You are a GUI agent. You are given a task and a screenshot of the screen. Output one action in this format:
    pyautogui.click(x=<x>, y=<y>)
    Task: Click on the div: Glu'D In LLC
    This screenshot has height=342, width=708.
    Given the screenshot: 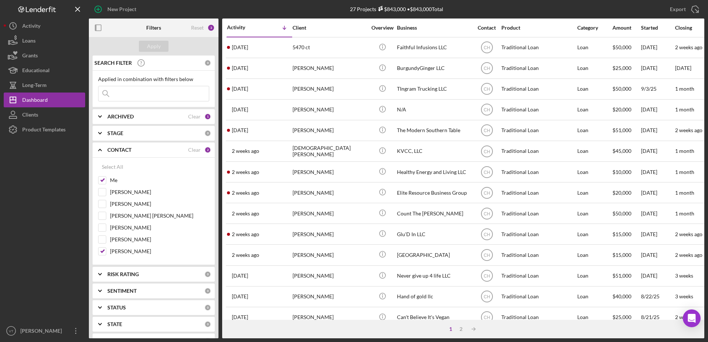 What is the action you would take?
    pyautogui.click(x=434, y=234)
    